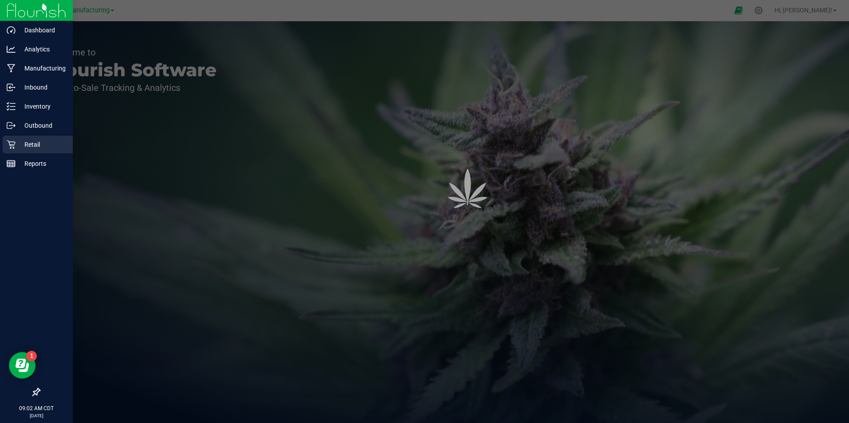 This screenshot has width=849, height=423. Describe the element at coordinates (11, 68) in the screenshot. I see `inline-svg: Manufacturing` at that location.